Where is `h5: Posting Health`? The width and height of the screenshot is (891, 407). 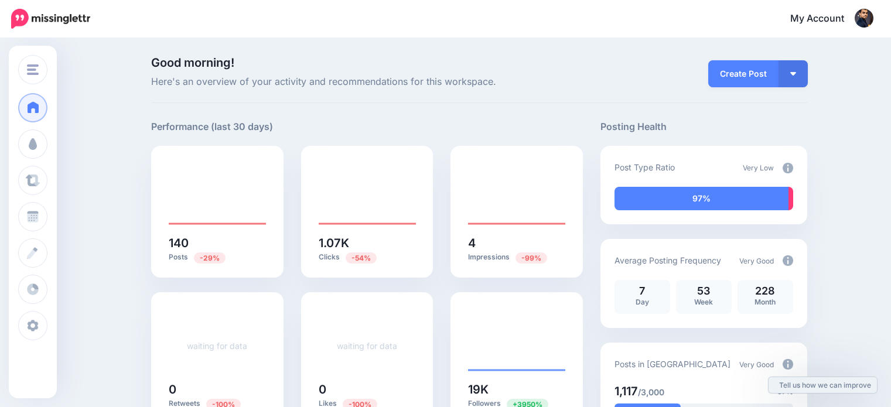 h5: Posting Health is located at coordinates (703, 126).